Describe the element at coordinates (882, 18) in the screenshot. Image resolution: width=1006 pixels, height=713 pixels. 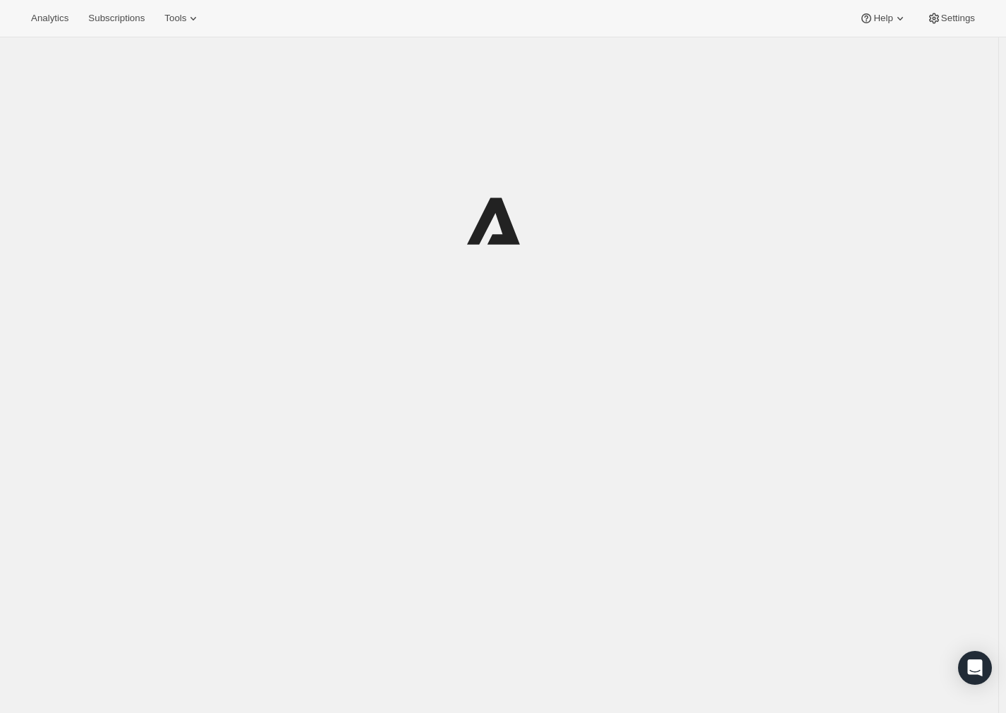
I see `button: Help` at that location.